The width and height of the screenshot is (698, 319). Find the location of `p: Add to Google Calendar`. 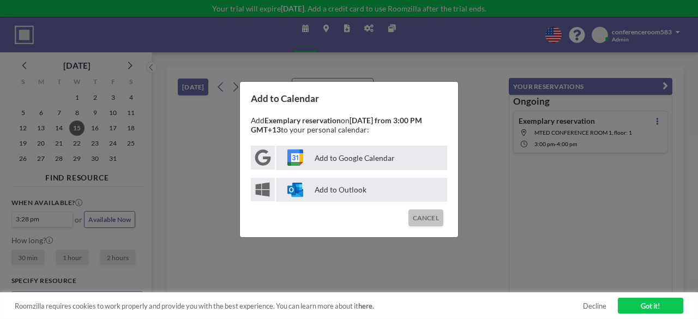

p: Add to Google Calendar is located at coordinates (361, 158).